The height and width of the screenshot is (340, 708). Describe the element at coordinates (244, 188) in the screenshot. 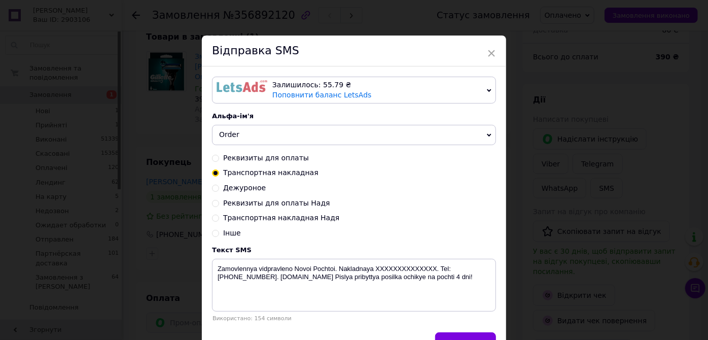

I see `span: Дежуроное` at that location.